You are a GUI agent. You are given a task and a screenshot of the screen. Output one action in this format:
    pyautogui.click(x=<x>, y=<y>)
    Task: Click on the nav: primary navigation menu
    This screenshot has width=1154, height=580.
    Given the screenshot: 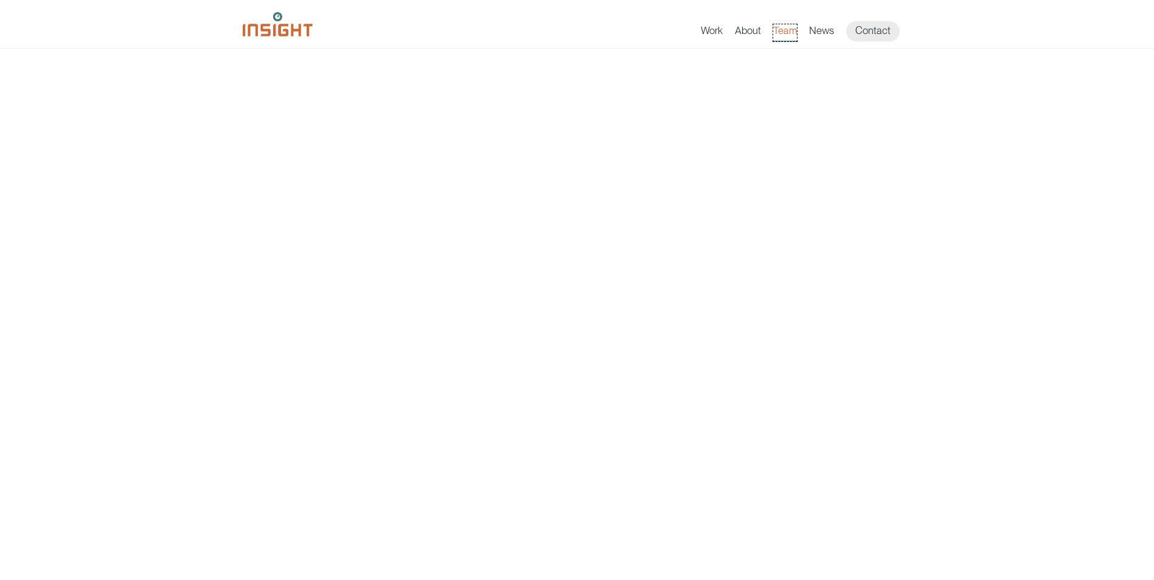 What is the action you would take?
    pyautogui.click(x=806, y=31)
    